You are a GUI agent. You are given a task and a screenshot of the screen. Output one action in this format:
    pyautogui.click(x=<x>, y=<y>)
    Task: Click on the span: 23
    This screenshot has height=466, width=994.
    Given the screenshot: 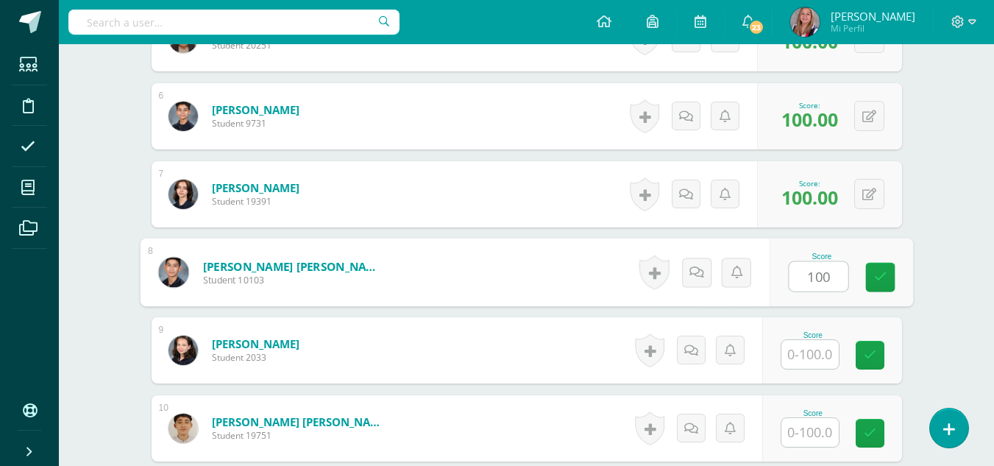 What is the action you would take?
    pyautogui.click(x=756, y=27)
    